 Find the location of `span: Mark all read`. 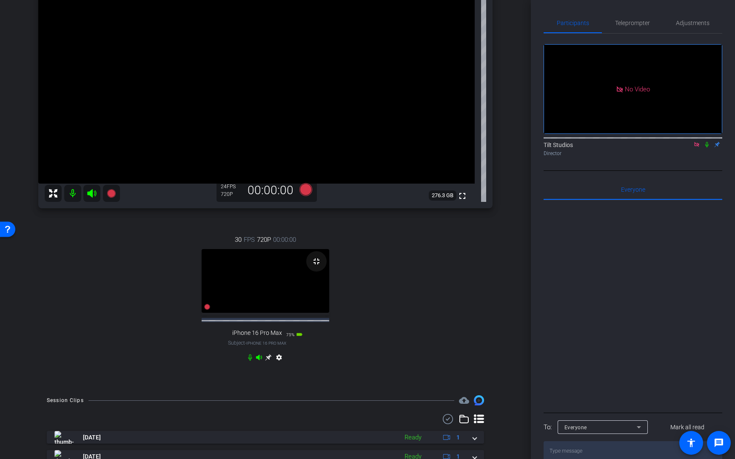

span: Mark all read is located at coordinates (687, 427).